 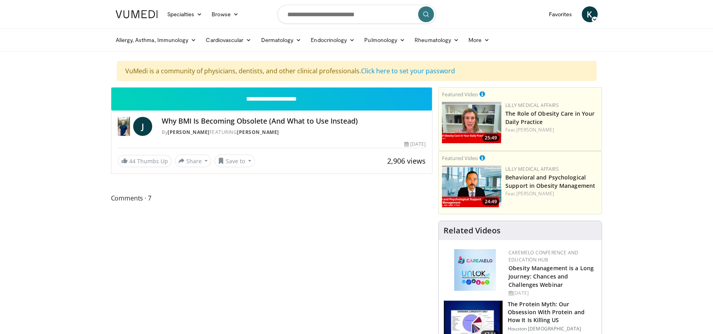 What do you see at coordinates (185, 14) in the screenshot?
I see `a: Specialties` at bounding box center [185, 14].